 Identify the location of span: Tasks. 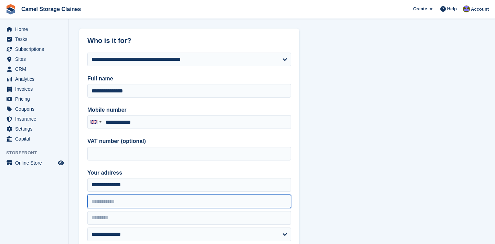
(36, 39).